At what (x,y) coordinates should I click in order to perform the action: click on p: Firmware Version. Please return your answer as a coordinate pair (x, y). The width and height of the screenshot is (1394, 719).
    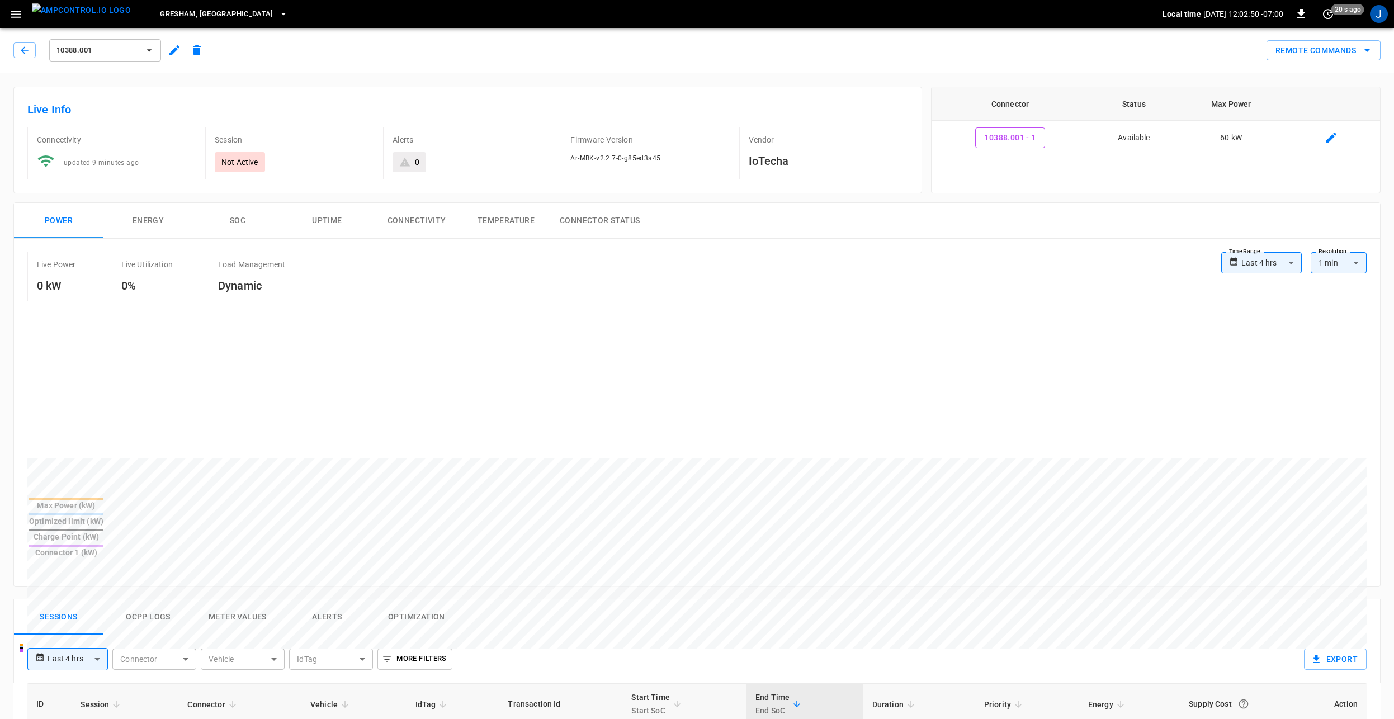
    Looking at the image, I should click on (650, 140).